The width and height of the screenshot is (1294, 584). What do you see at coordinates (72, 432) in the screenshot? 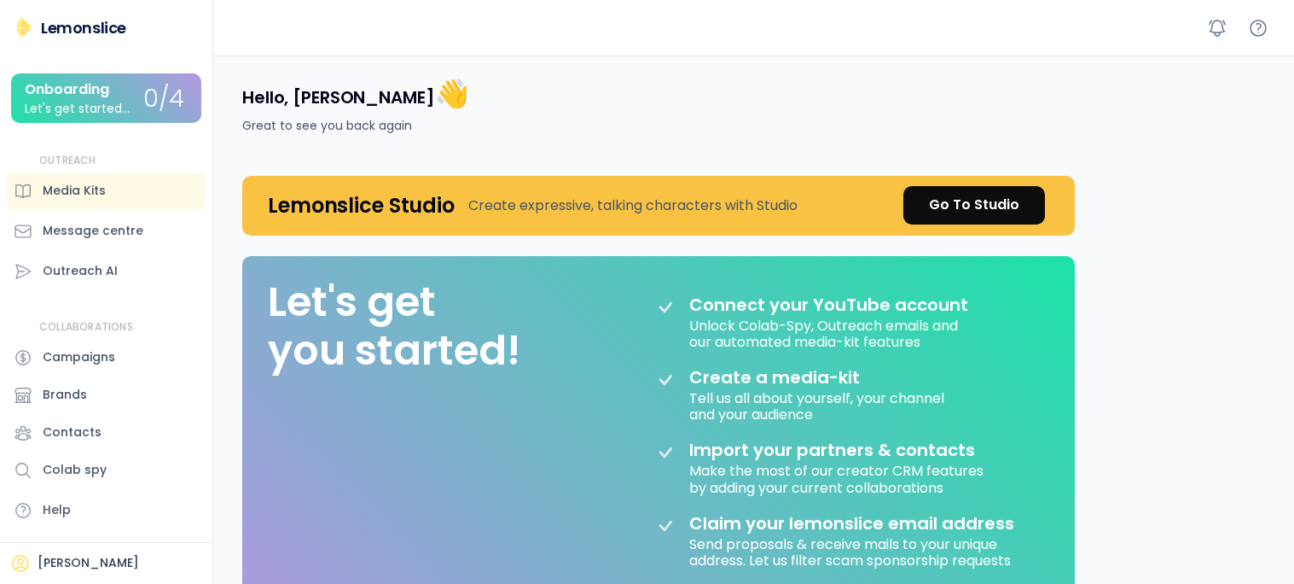
I see `div: Contacts` at bounding box center [72, 432].